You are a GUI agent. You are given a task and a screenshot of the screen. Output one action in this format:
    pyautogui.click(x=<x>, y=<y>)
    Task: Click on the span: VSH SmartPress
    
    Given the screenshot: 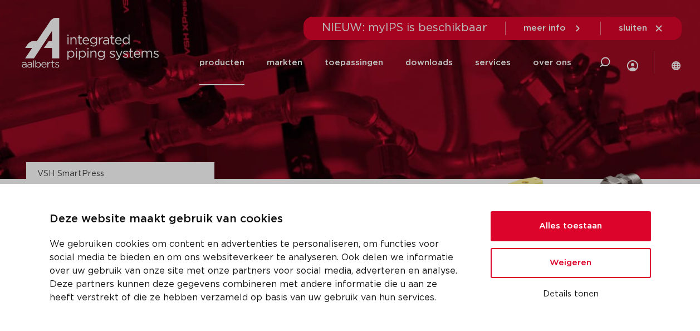 What is the action you would take?
    pyautogui.click(x=71, y=173)
    